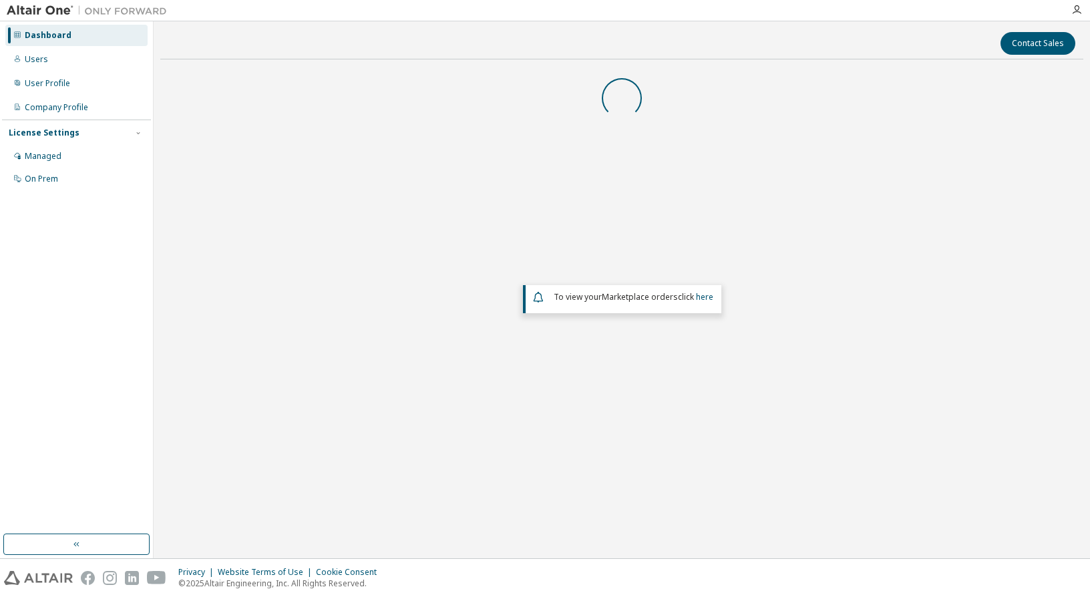 The height and width of the screenshot is (597, 1090). Describe the element at coordinates (705, 297) in the screenshot. I see `a: here` at that location.